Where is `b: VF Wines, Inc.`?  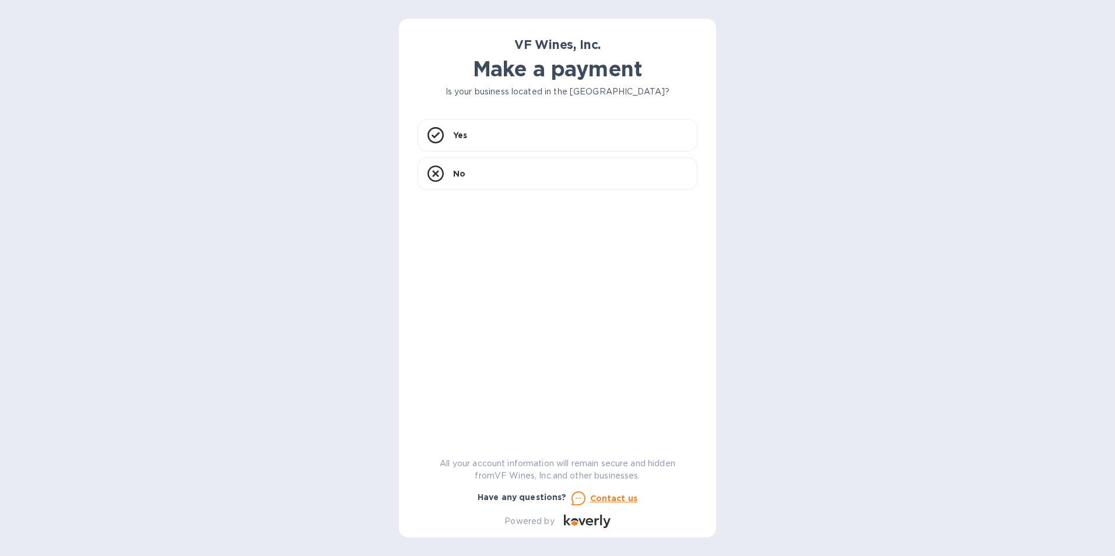
b: VF Wines, Inc. is located at coordinates (558, 44).